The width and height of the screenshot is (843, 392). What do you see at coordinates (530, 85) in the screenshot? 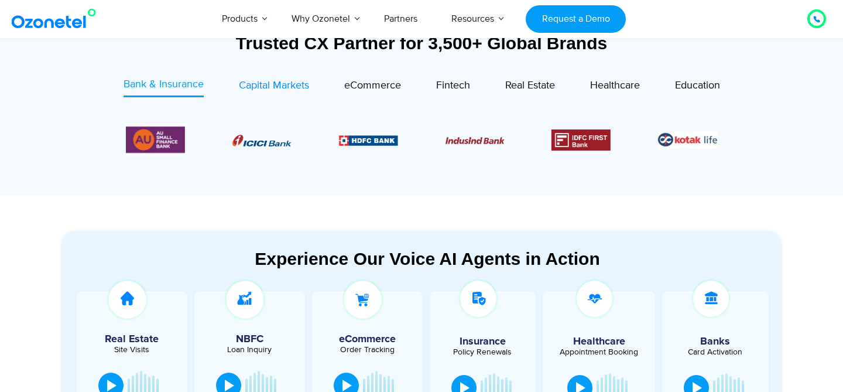
I see `span: Real Estate` at bounding box center [530, 85].